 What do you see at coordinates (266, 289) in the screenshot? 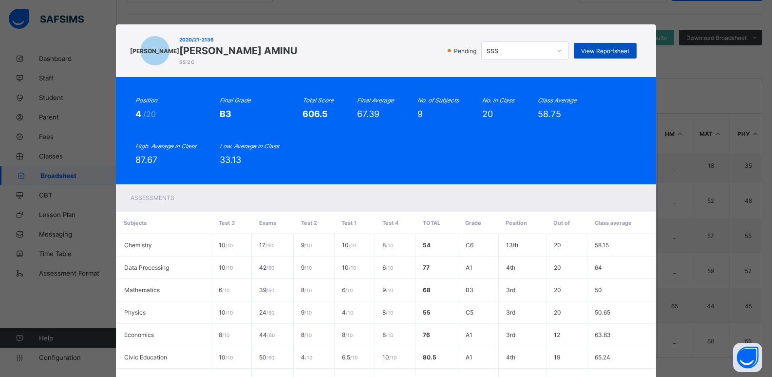
I see `span: 39` at bounding box center [266, 289].